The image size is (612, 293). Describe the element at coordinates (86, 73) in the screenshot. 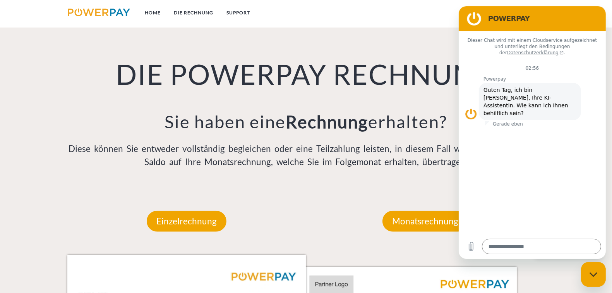

I see `p: Powerpay` at that location.